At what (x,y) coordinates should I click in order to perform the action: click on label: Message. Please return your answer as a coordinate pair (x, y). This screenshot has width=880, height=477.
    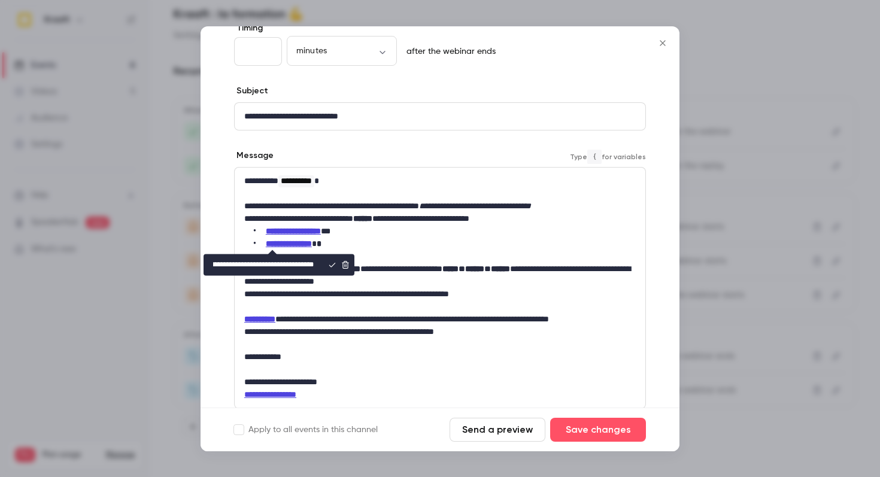
    Looking at the image, I should click on (254, 156).